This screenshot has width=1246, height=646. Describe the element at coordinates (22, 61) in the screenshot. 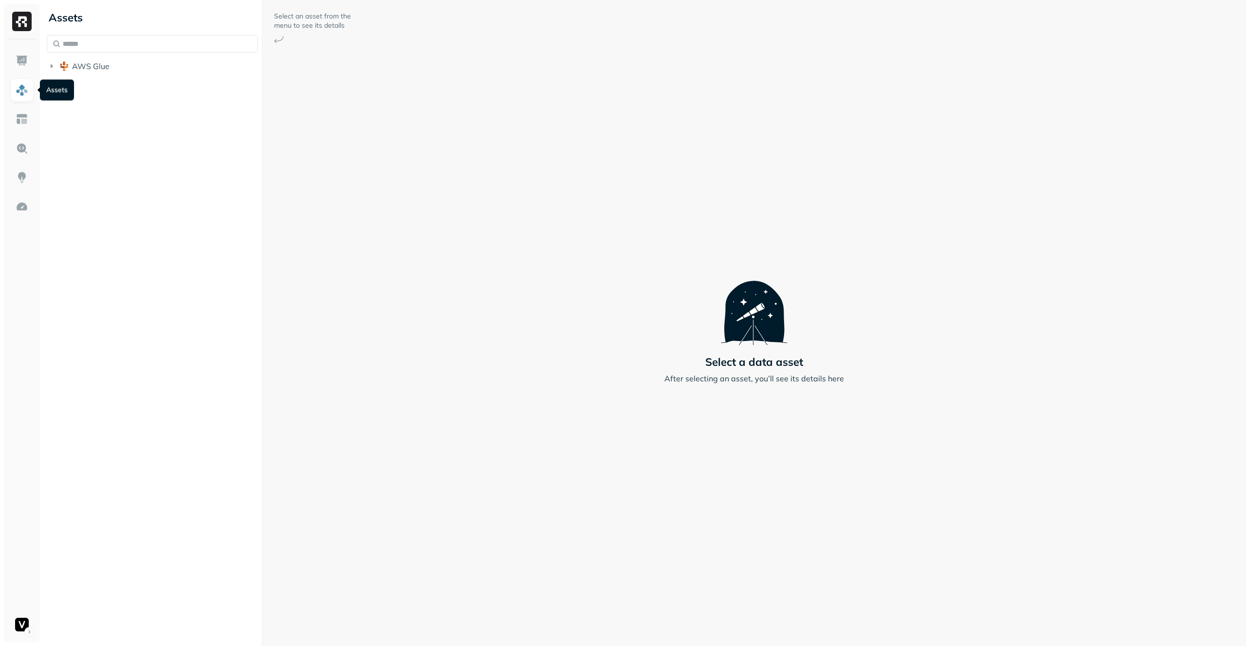

I see `img: Dashboard` at that location.